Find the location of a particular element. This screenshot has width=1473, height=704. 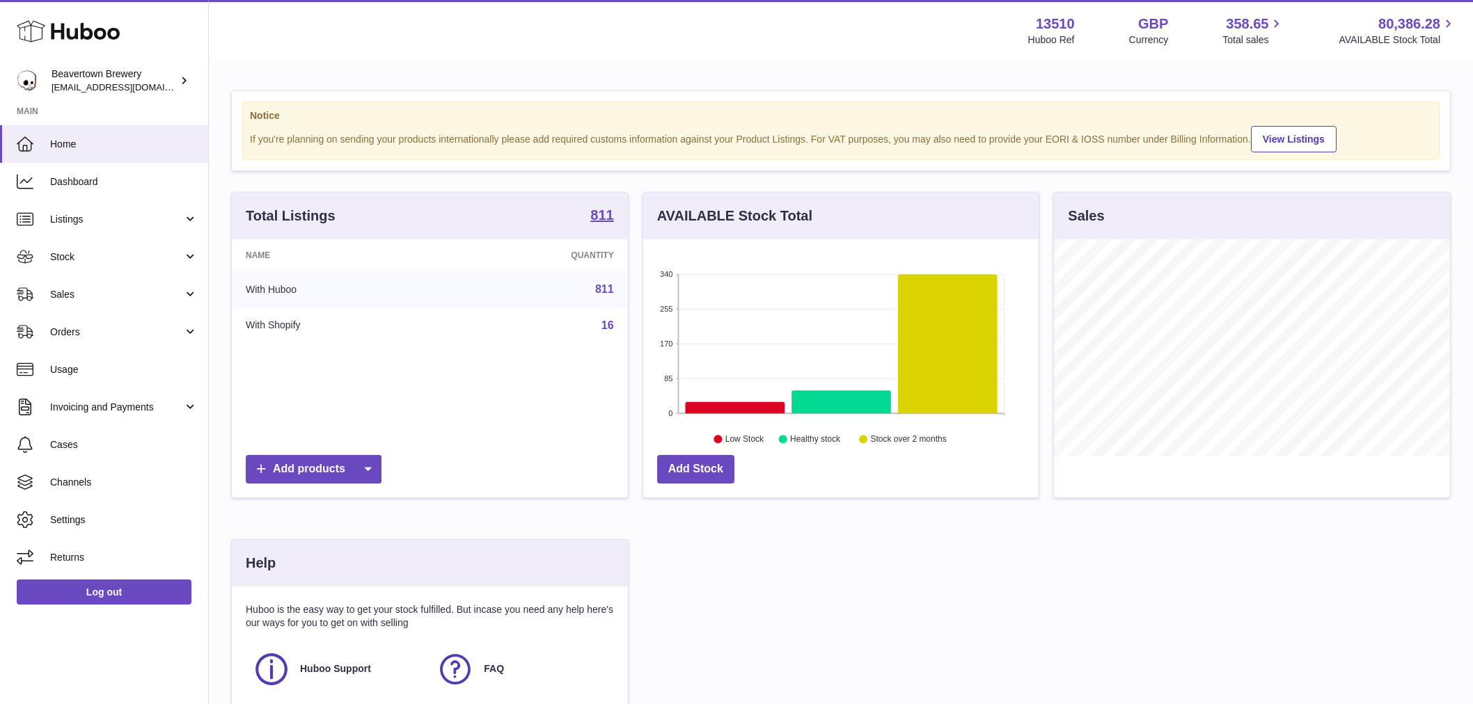

div: Beavertown Brewery is located at coordinates (114, 81).